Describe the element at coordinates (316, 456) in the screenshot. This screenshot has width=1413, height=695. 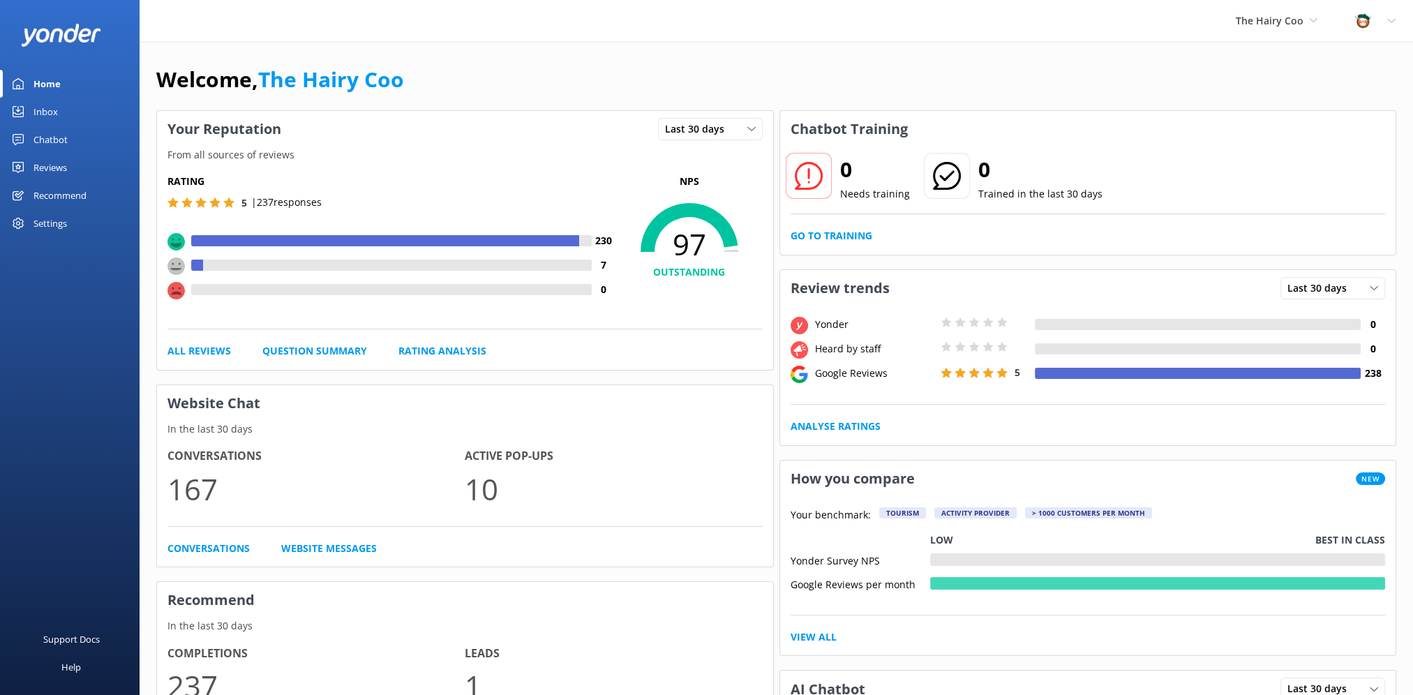
I see `h4: Conversations` at that location.